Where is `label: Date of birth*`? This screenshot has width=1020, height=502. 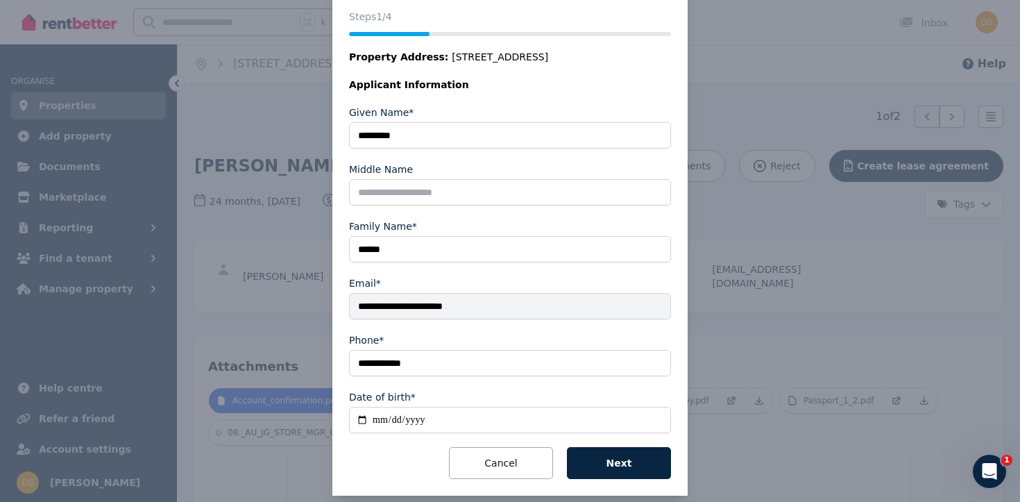
label: Date of birth* is located at coordinates (382, 397).